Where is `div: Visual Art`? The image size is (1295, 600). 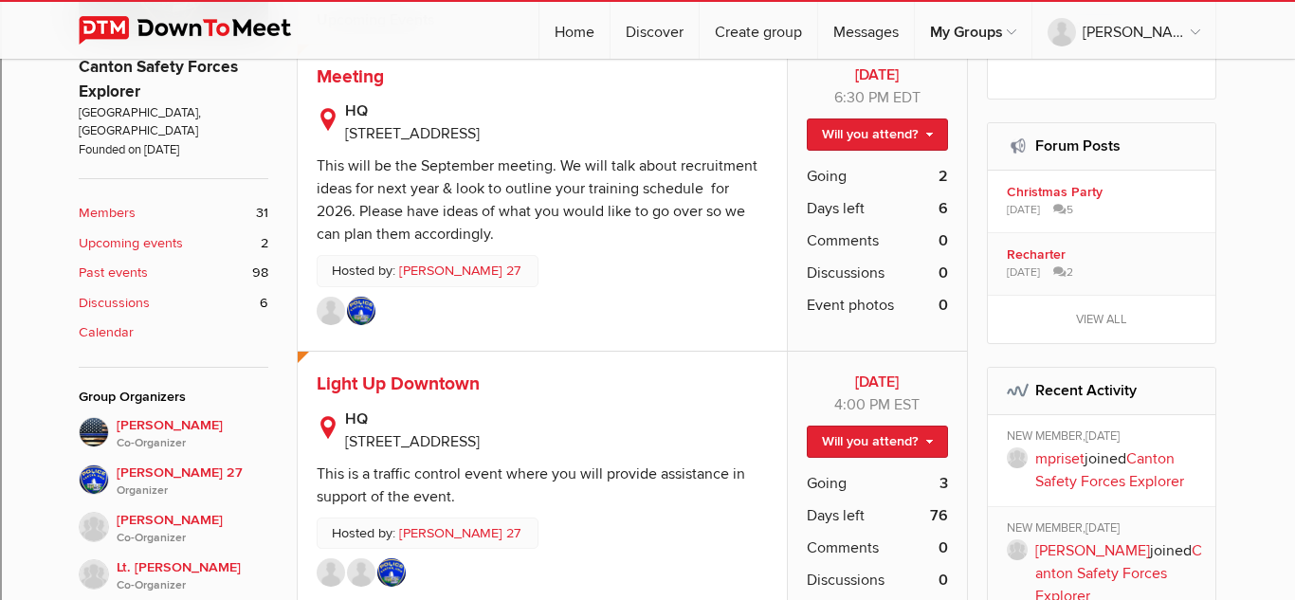
div: Visual Art is located at coordinates (648, 360).